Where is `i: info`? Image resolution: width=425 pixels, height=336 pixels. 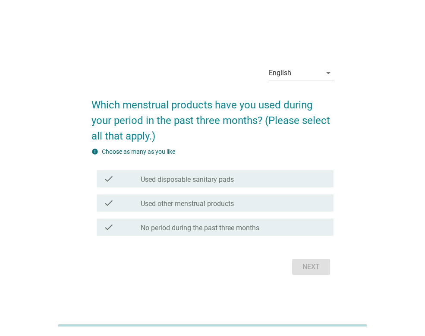
i: info is located at coordinates (95, 152).